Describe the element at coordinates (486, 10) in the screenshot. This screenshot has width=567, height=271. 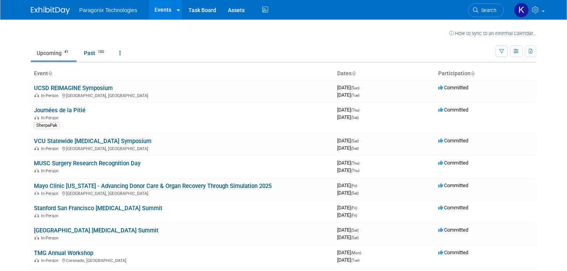
I see `a: Search` at that location.